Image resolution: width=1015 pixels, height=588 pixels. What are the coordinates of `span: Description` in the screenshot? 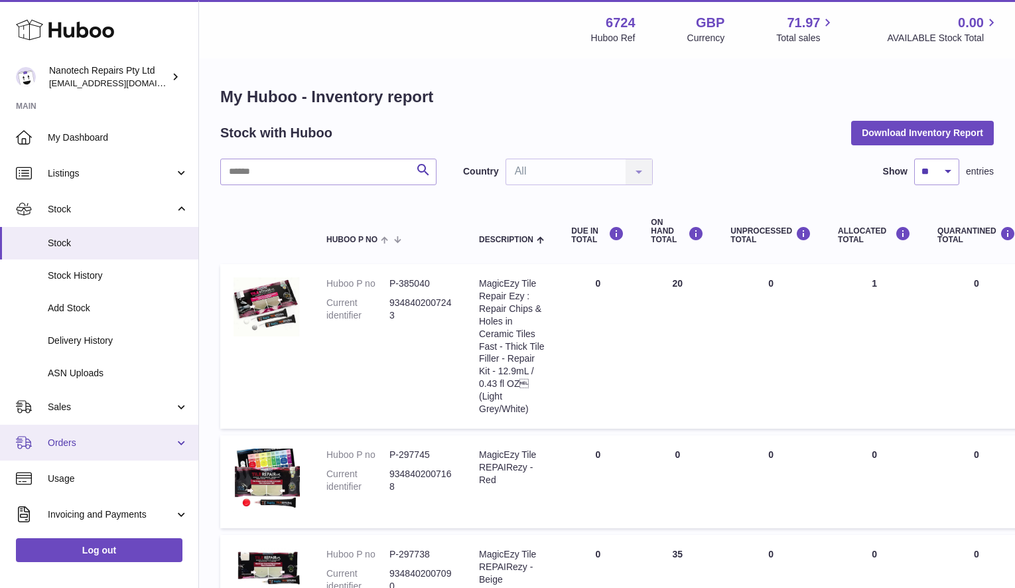 It's located at (506, 240).